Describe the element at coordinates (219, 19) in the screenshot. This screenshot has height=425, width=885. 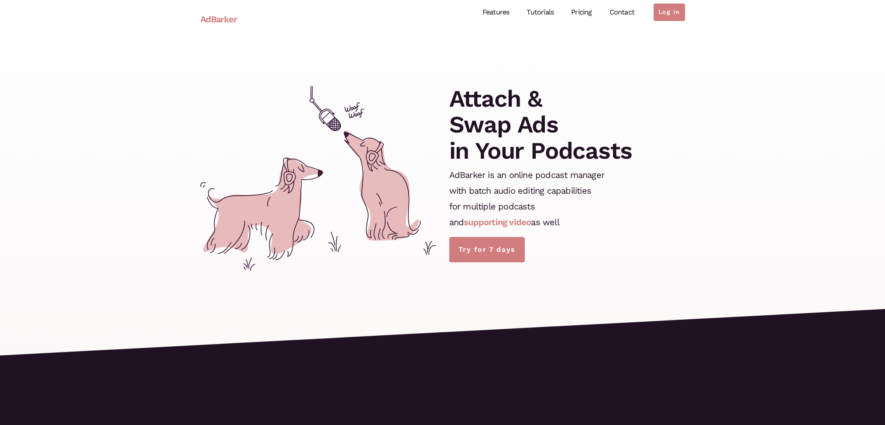
I see `a: AdBarker` at that location.